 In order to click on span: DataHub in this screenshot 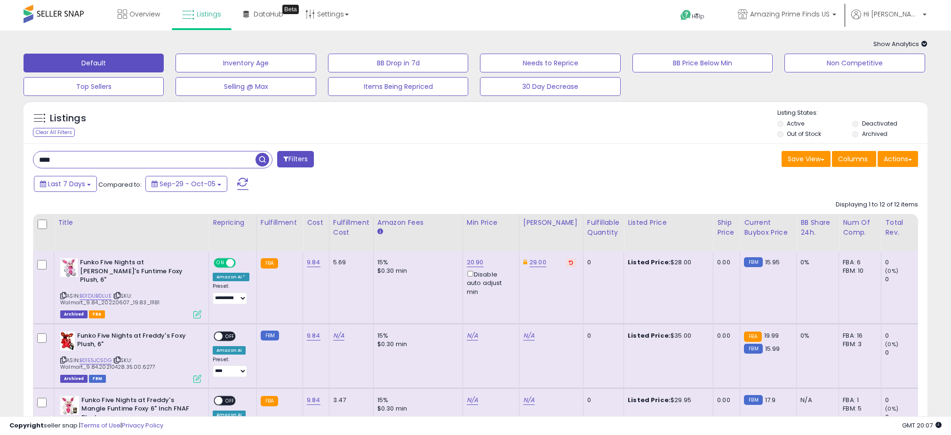, I will do `click(268, 14)`.